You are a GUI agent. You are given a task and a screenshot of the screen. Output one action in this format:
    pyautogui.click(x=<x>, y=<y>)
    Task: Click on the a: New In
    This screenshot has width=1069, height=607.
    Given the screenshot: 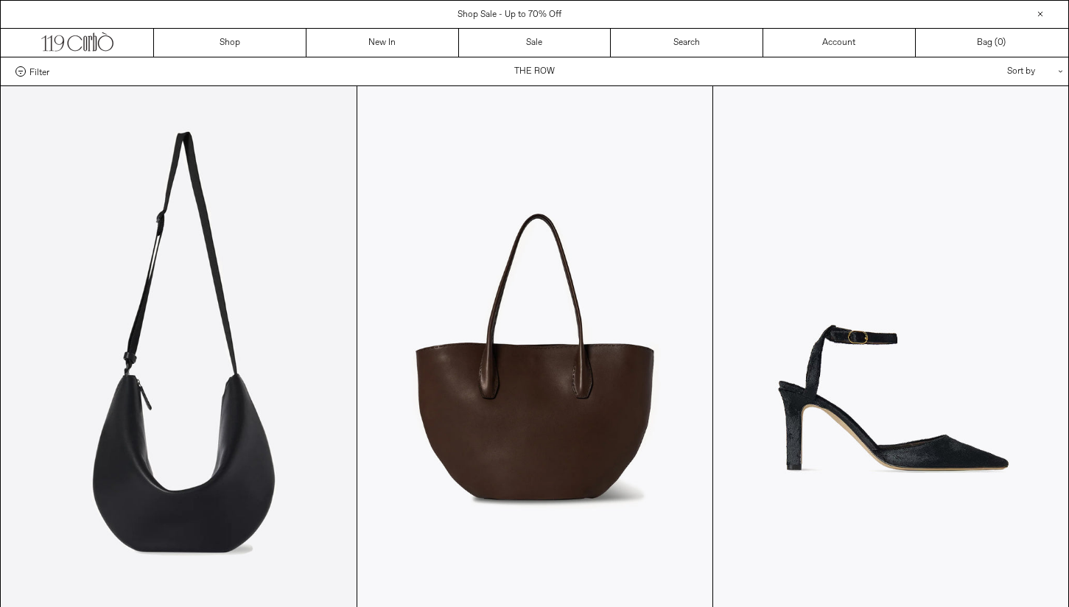 What is the action you would take?
    pyautogui.click(x=383, y=43)
    